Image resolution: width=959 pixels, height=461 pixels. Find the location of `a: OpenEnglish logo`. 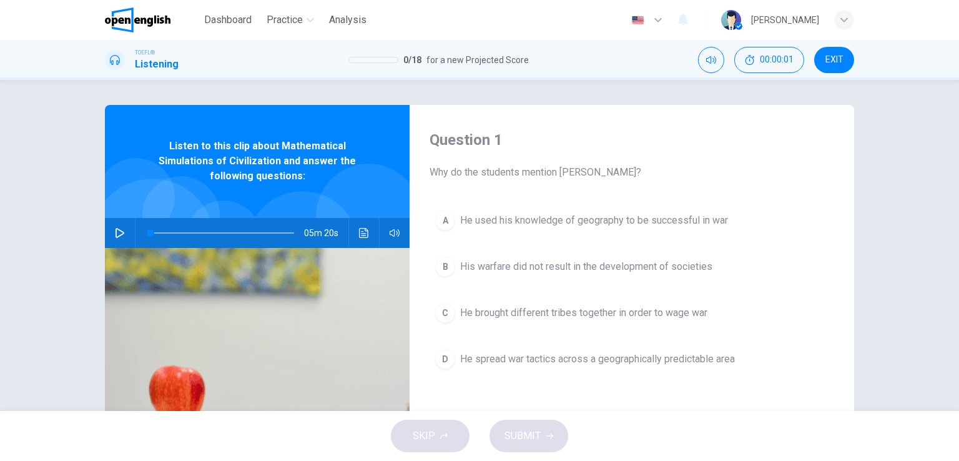

a: OpenEnglish logo is located at coordinates (152, 20).